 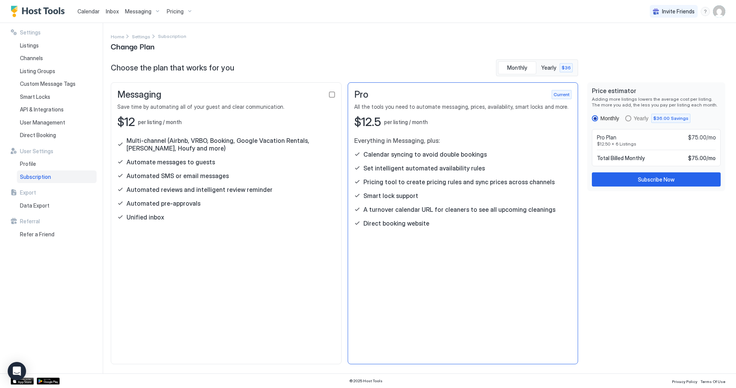 I want to click on span: Pricing tool to create pricing rules and sync prices across channels, so click(x=459, y=182).